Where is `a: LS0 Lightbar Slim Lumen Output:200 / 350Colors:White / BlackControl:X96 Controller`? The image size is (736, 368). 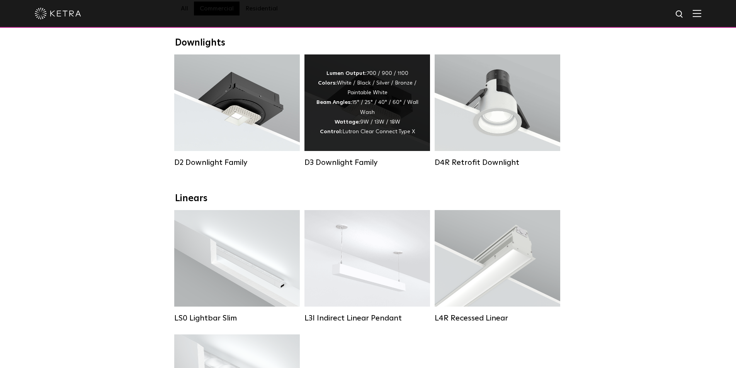
a: LS0 Lightbar Slim Lumen Output:200 / 350Colors:White / BlackControl:X96 Controller is located at coordinates (237, 266).